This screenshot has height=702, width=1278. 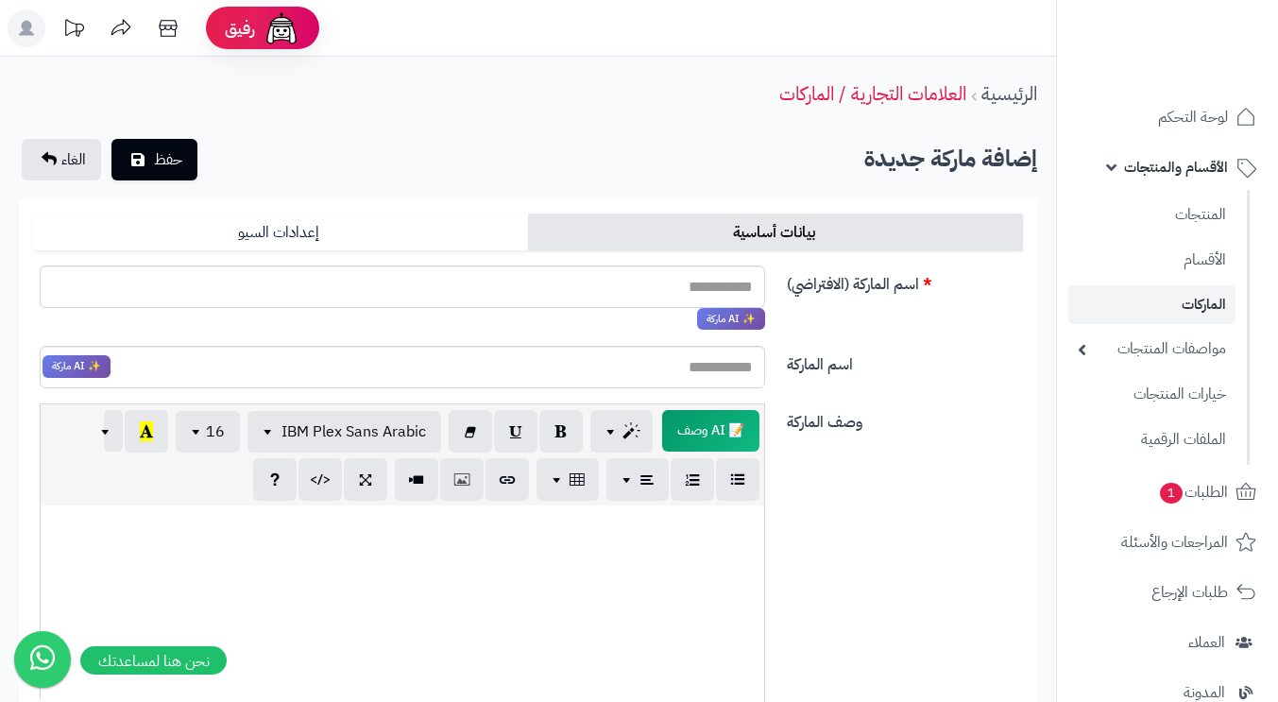 I want to click on span: 16, so click(x=215, y=432).